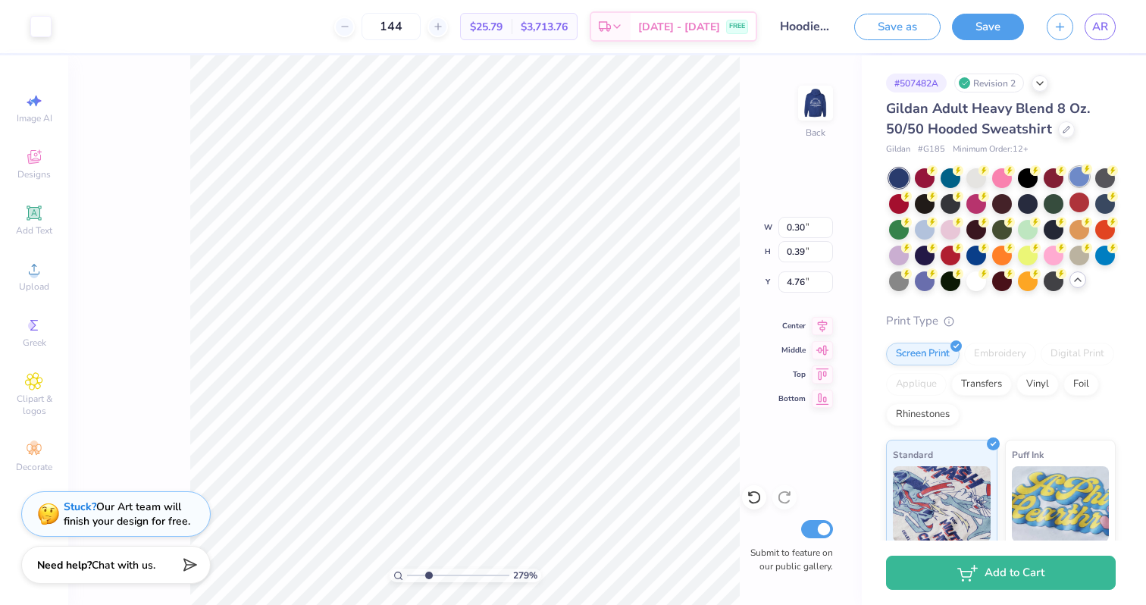  Describe the element at coordinates (34, 174) in the screenshot. I see `span: Designs` at that location.